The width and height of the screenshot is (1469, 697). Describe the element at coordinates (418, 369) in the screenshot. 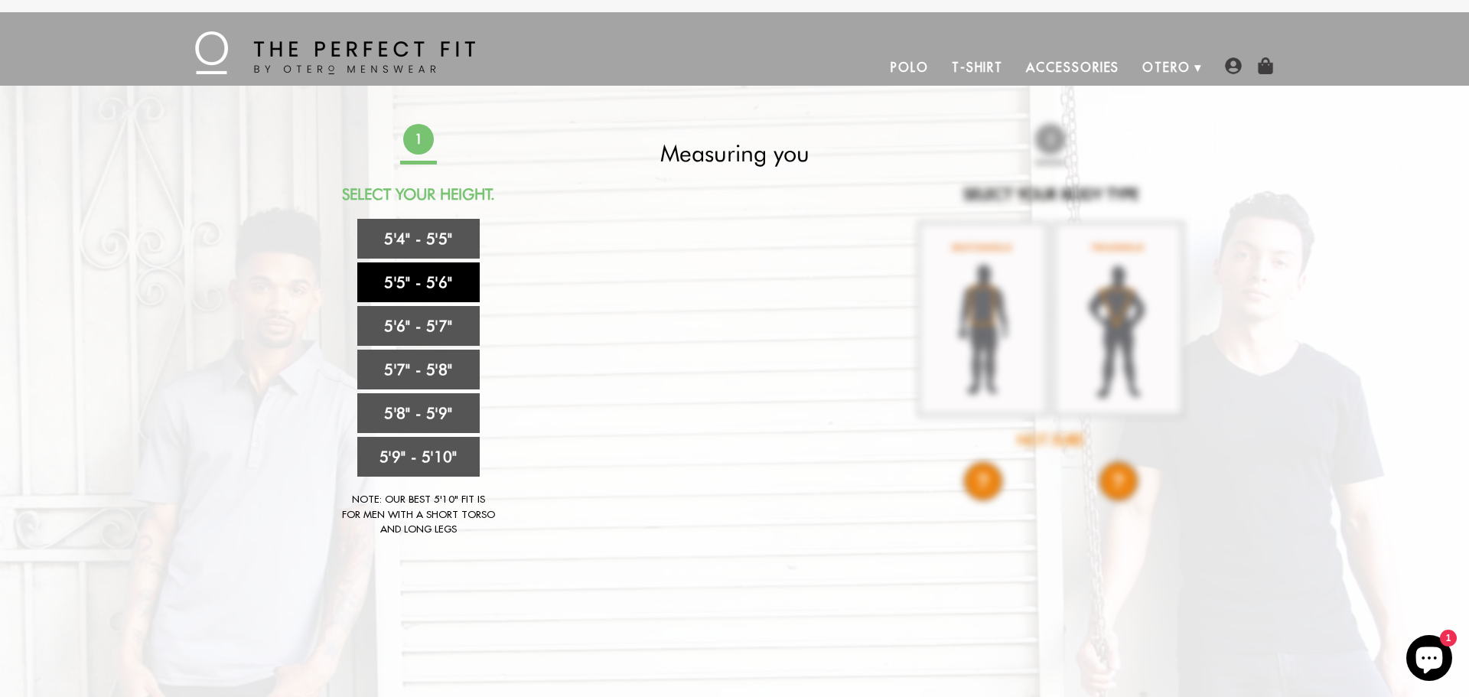

I see `a: 5'7" - 5'8"` at that location.